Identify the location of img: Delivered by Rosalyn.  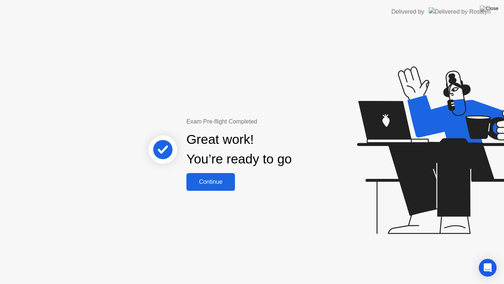
(459, 11).